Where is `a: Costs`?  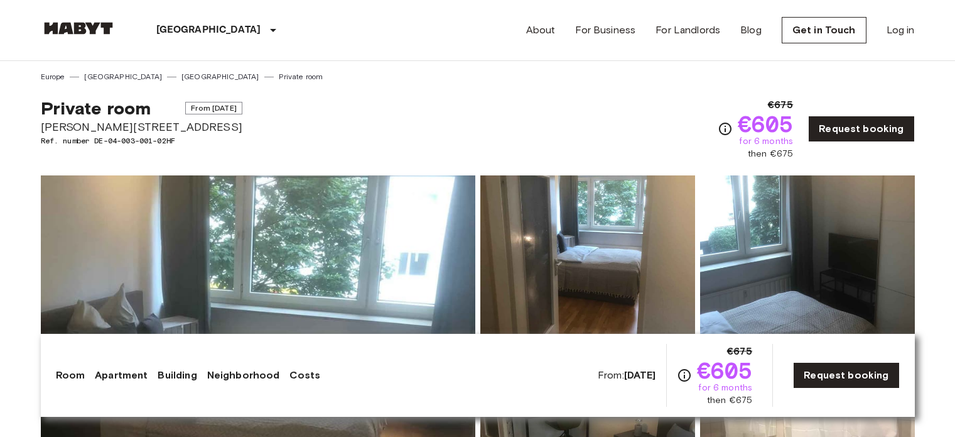
a: Costs is located at coordinates (305, 375).